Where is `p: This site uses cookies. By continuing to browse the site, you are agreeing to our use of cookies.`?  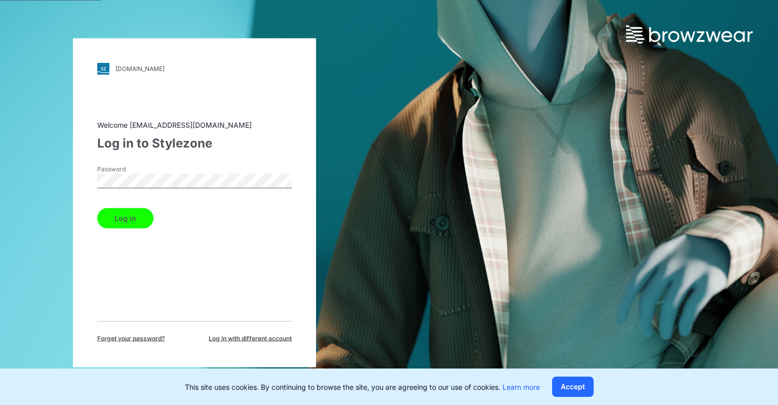 p: This site uses cookies. By continuing to browse the site, you are agreeing to our use of cookies. is located at coordinates (362, 387).